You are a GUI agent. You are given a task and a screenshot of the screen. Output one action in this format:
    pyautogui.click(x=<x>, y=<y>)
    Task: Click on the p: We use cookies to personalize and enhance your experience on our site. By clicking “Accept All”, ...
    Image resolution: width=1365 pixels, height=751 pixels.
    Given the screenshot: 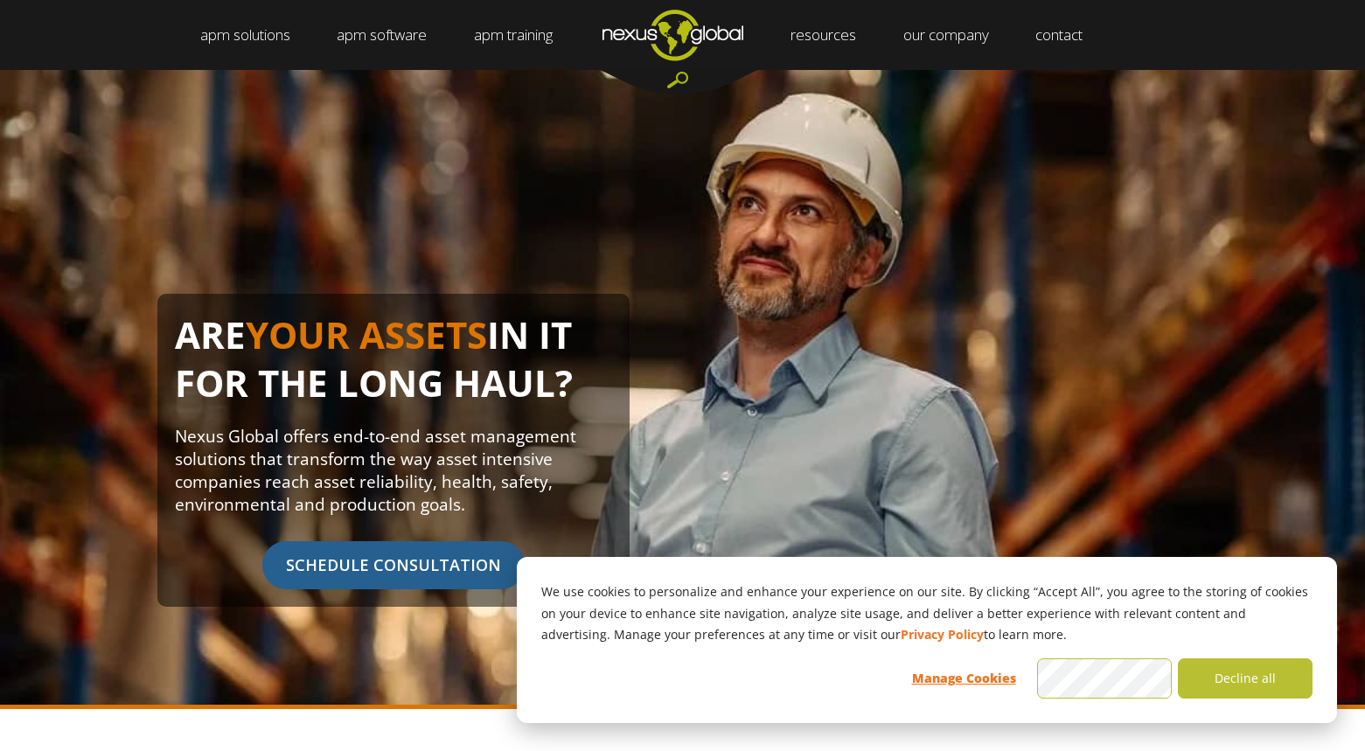 What is the action you would take?
    pyautogui.click(x=927, y=614)
    